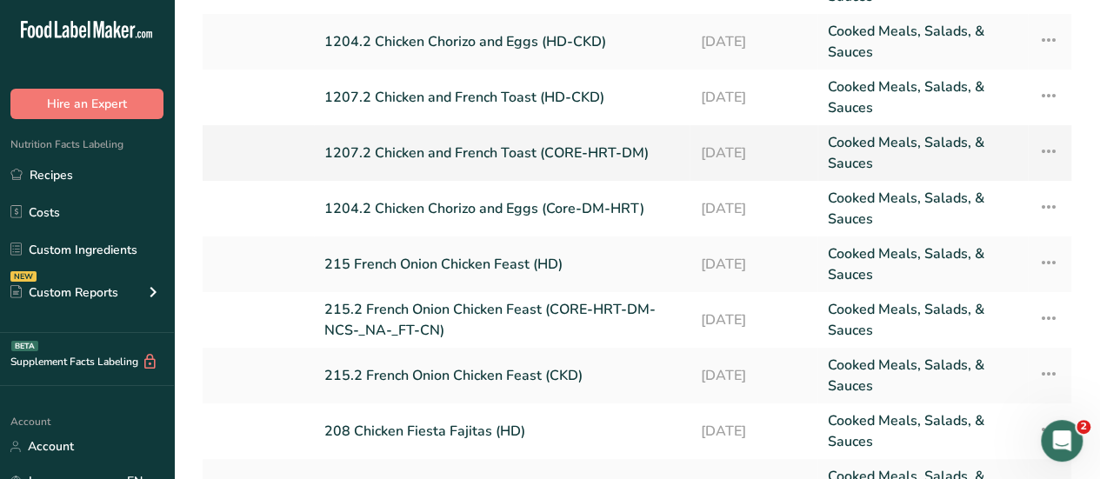  What do you see at coordinates (64, 292) in the screenshot?
I see `div: Custom Reports` at bounding box center [64, 292].